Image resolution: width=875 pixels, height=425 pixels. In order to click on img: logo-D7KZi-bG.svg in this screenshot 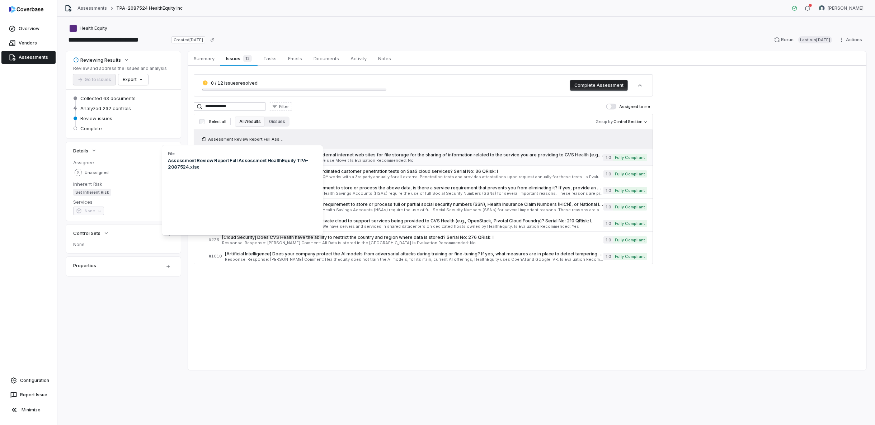, I will do `click(26, 9)`.